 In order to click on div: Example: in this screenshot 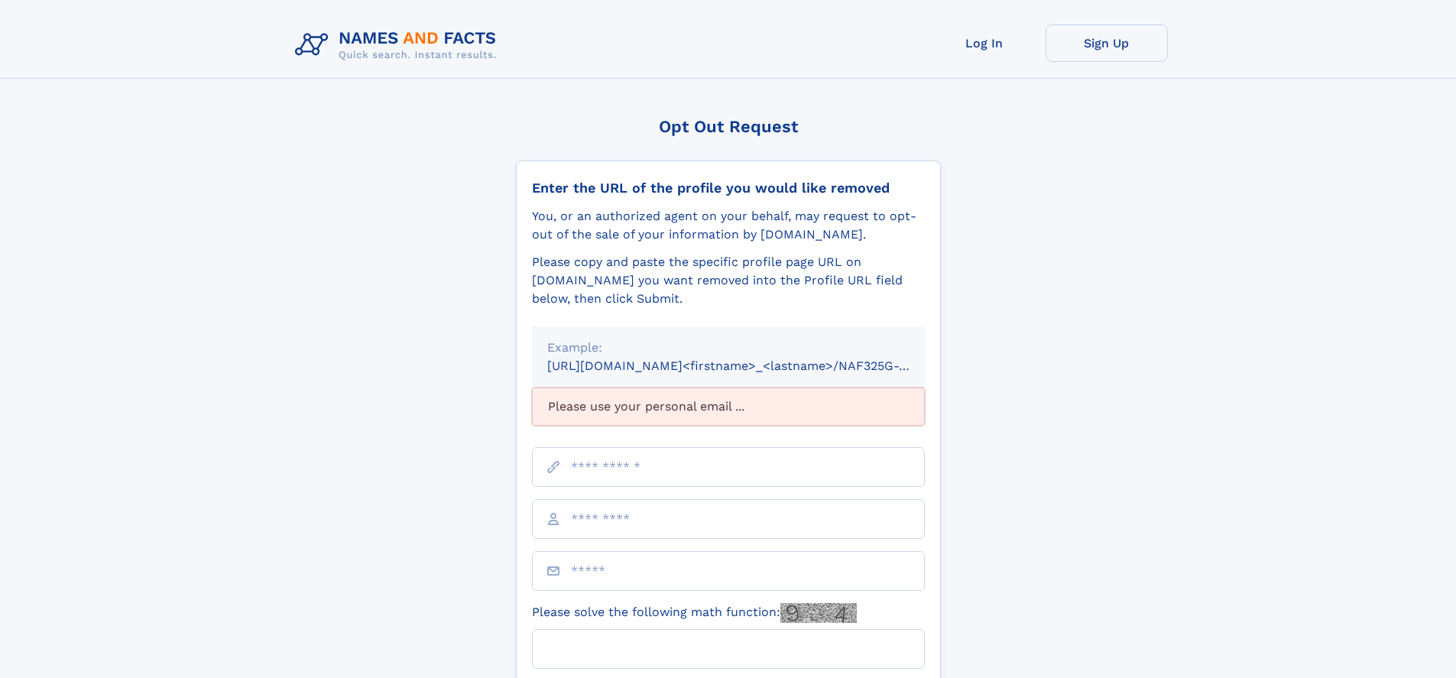, I will do `click(728, 348)`.